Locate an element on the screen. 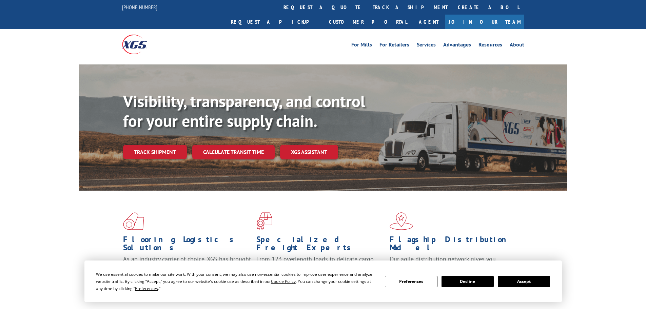 The width and height of the screenshot is (646, 309). a: For Mills is located at coordinates (361, 46).